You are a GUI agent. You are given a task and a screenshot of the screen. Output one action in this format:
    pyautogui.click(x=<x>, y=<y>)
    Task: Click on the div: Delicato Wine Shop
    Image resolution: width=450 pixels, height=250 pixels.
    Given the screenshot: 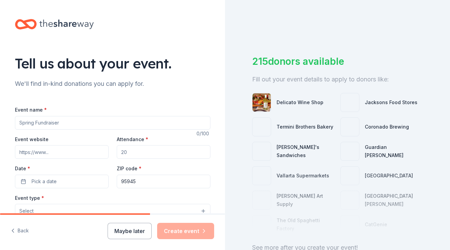 What is the action you would take?
    pyautogui.click(x=300, y=102)
    